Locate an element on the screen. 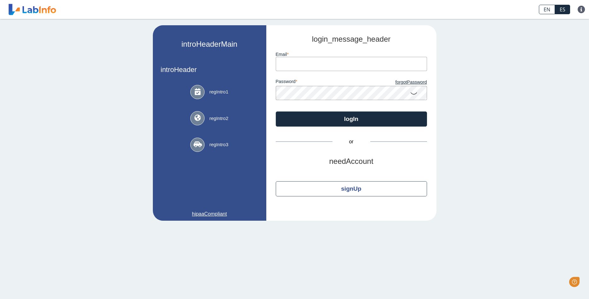 The width and height of the screenshot is (589, 299). h3: introHeader is located at coordinates (210, 69).